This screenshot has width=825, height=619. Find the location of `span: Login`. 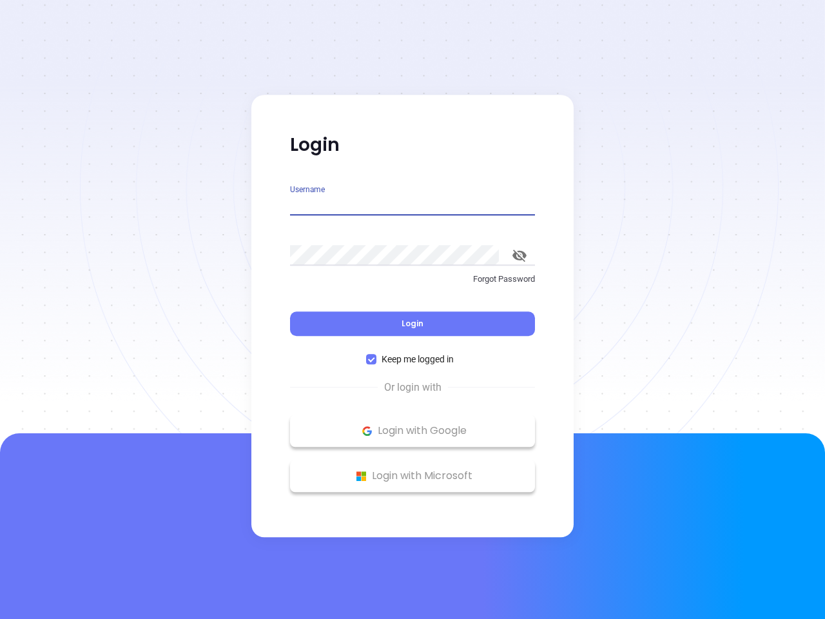

span: Login is located at coordinates (413, 323).